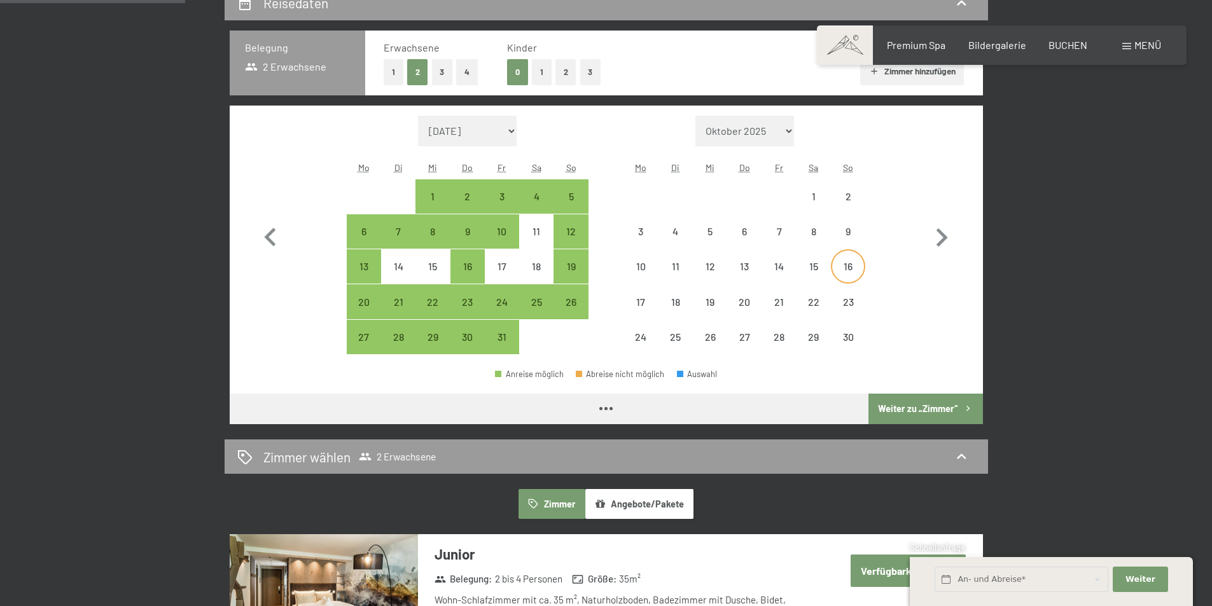 Image resolution: width=1212 pixels, height=606 pixels. Describe the element at coordinates (1147, 45) in the screenshot. I see `span: Menü` at that location.